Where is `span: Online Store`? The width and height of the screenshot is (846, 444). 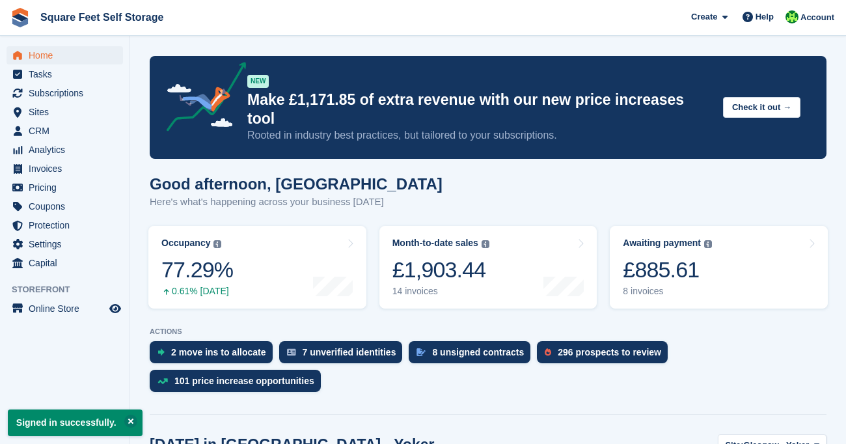 span: Online Store is located at coordinates (68, 308).